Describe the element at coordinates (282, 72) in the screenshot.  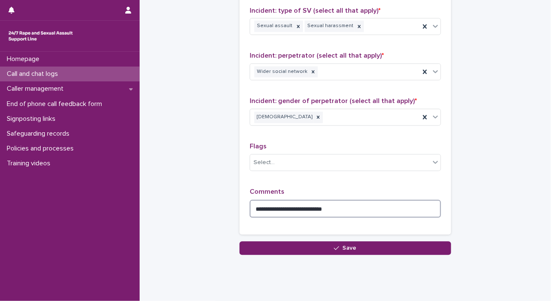
I see `div: Wider social network` at that location.